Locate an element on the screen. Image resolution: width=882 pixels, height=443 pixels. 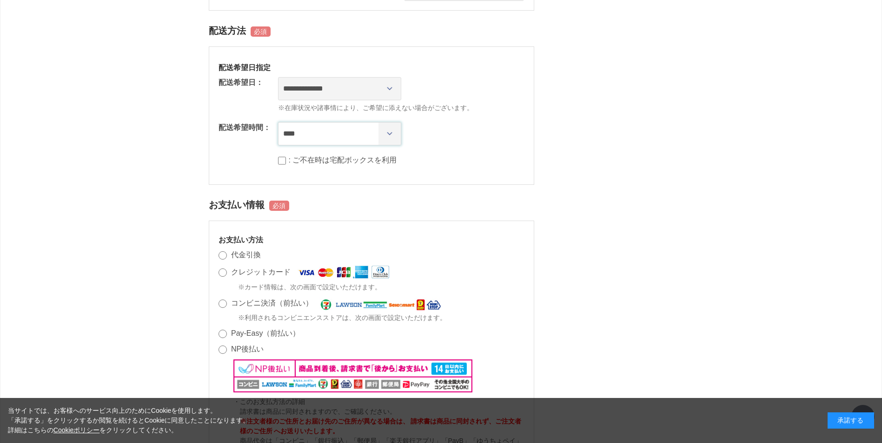
div: 当サイトでは、お客様へのサービス向上のためにCookieを使用します。 「承諾する」をクリックするか閲覧を続けるとCookieに同意したことになります。 詳細はこちらの をクリックしてください。 is located at coordinates (129, 421).